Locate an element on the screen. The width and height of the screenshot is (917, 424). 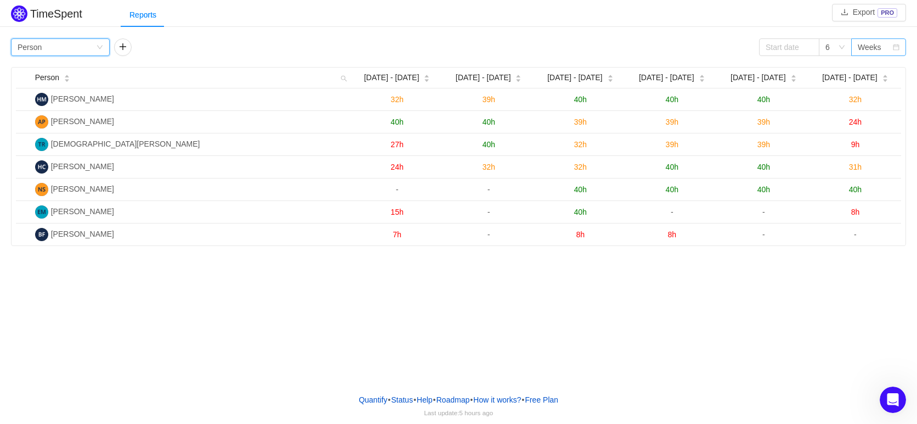
i: icon: calendar is located at coordinates (897, 48).